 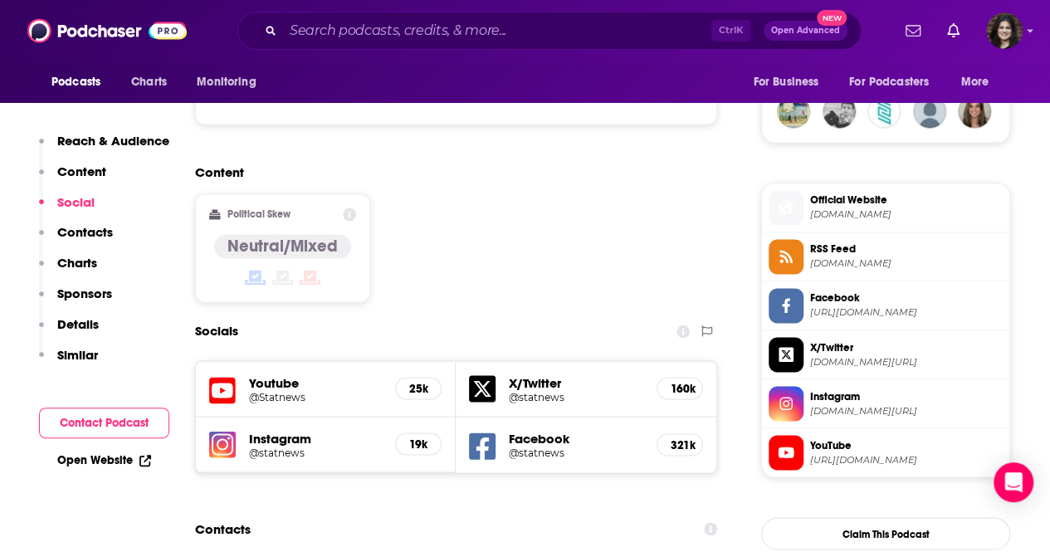 I want to click on span: X/Twitter, so click(x=906, y=347).